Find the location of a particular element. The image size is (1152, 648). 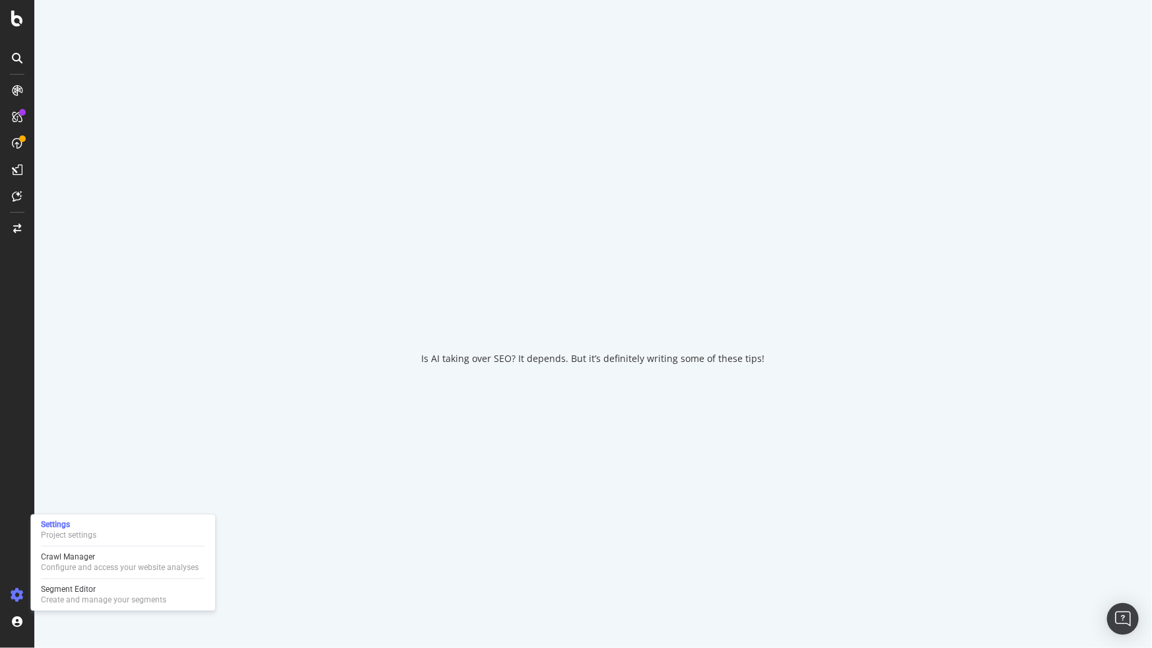

div: Settings is located at coordinates (69, 525).